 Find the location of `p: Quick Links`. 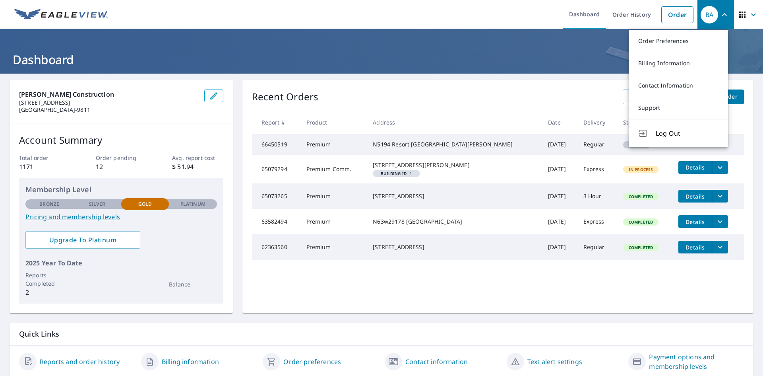

p: Quick Links is located at coordinates (381, 333).